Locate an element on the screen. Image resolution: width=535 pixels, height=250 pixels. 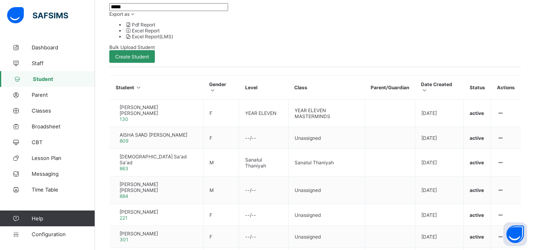
img: safsims is located at coordinates (38, 15).